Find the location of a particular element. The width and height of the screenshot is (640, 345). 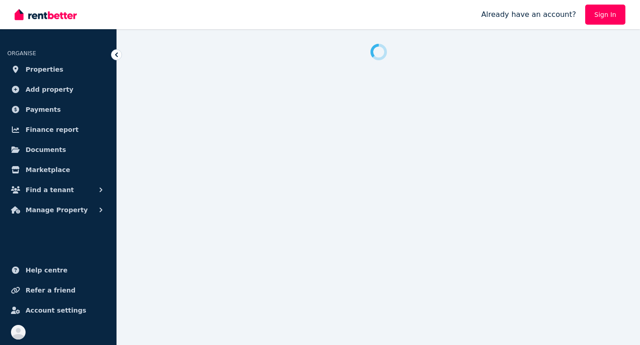

span: Payments is located at coordinates (43, 110).